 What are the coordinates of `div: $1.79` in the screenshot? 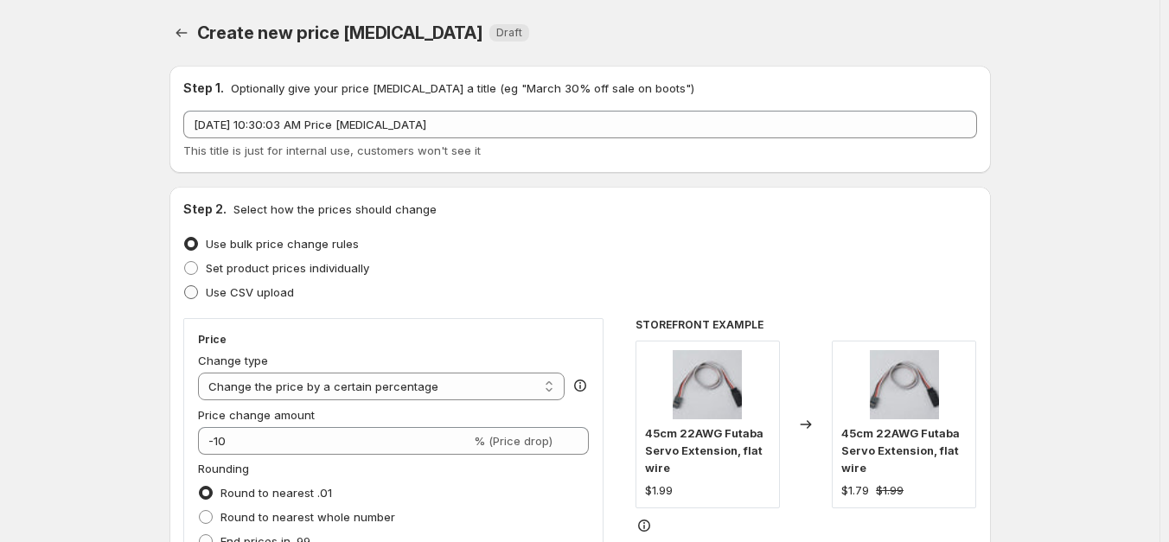 It's located at (855, 490).